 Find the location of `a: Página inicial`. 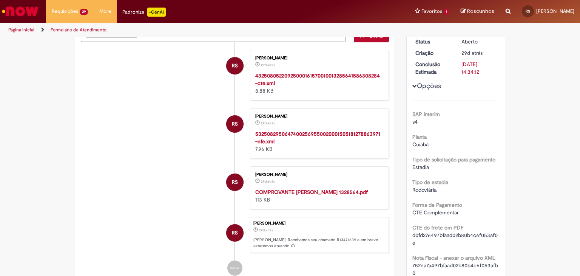

a: Página inicial is located at coordinates (21, 30).